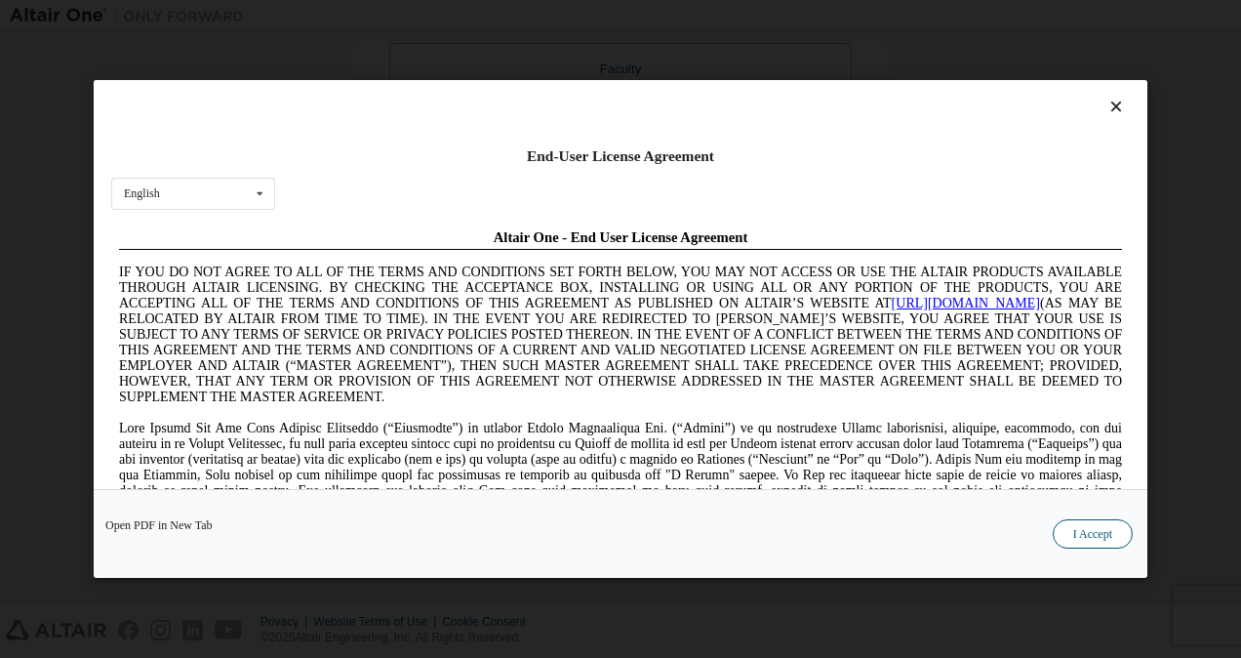 This screenshot has width=1241, height=658. Describe the element at coordinates (142, 193) in the screenshot. I see `div: English` at that location.